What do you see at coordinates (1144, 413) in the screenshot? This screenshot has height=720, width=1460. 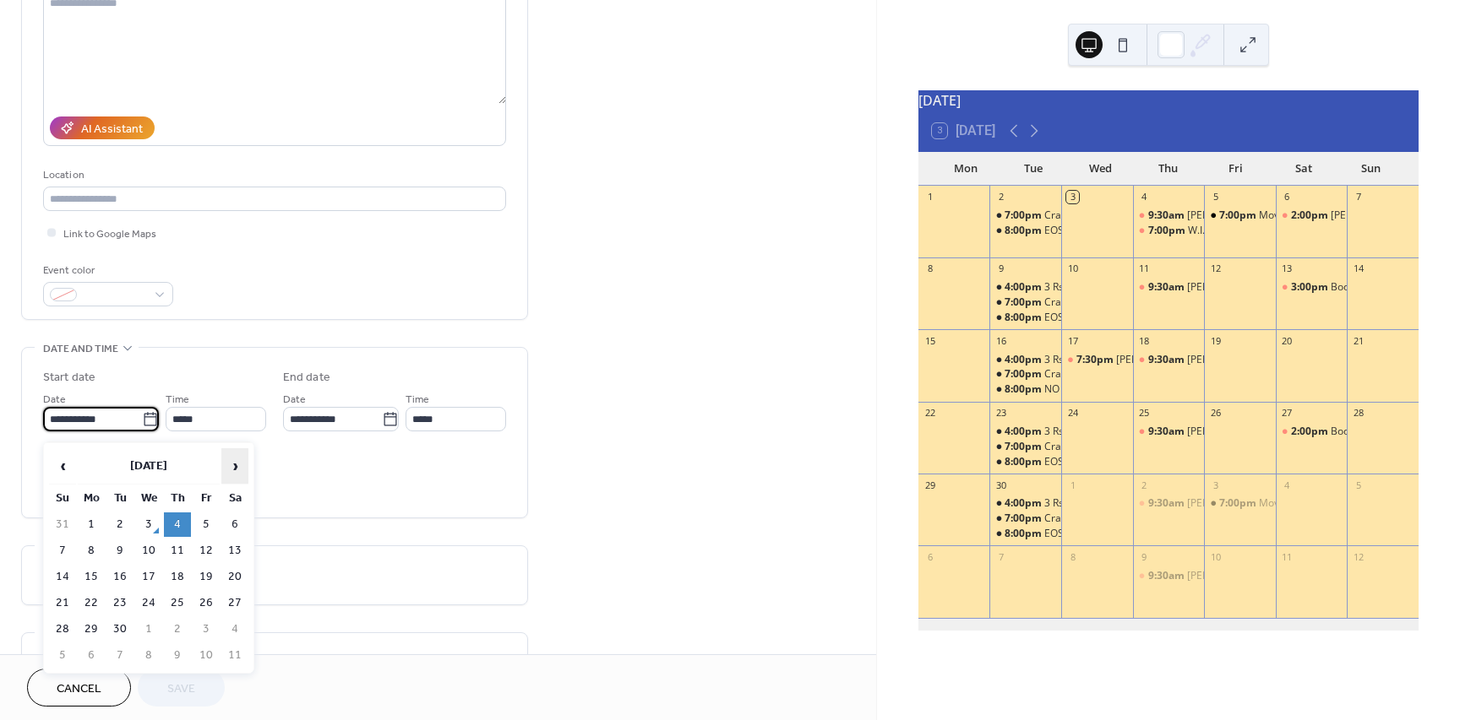 I see `div: 25` at bounding box center [1144, 413].